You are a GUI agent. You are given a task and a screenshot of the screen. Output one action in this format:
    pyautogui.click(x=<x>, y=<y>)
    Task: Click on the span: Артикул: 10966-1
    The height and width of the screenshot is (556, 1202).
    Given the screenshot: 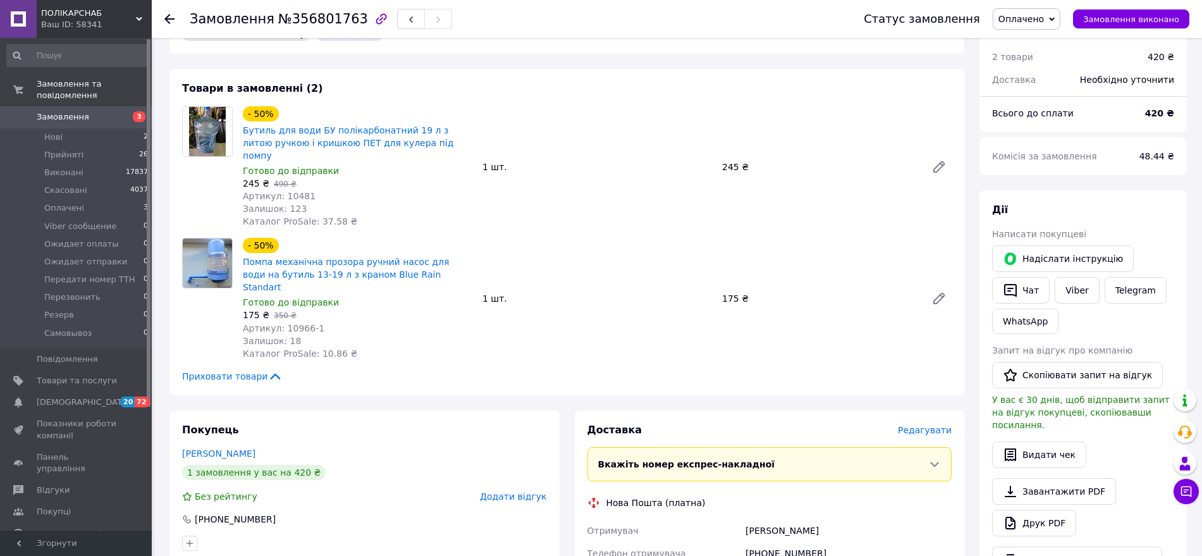 What is the action you would take?
    pyautogui.click(x=283, y=328)
    